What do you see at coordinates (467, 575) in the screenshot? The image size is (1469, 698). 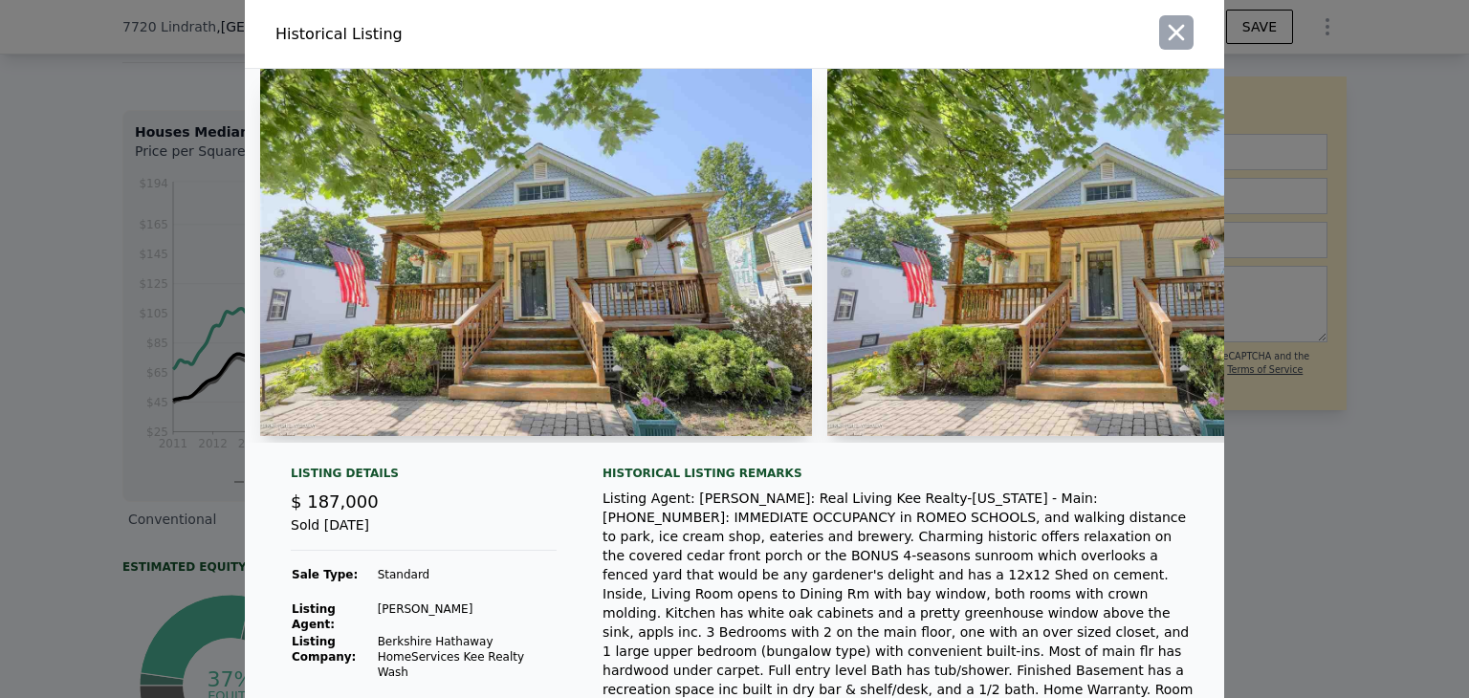 I see `td: Standard` at bounding box center [467, 575].